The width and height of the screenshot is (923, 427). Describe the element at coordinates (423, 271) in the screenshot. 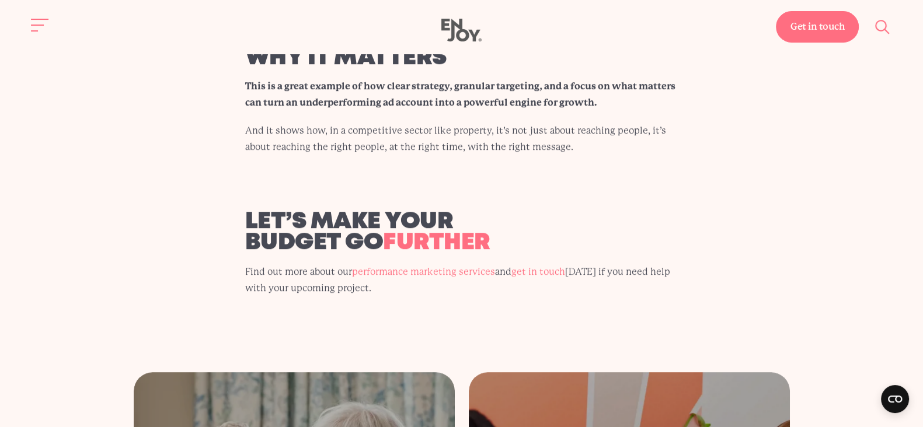

I see `a: performance marketing services` at that location.